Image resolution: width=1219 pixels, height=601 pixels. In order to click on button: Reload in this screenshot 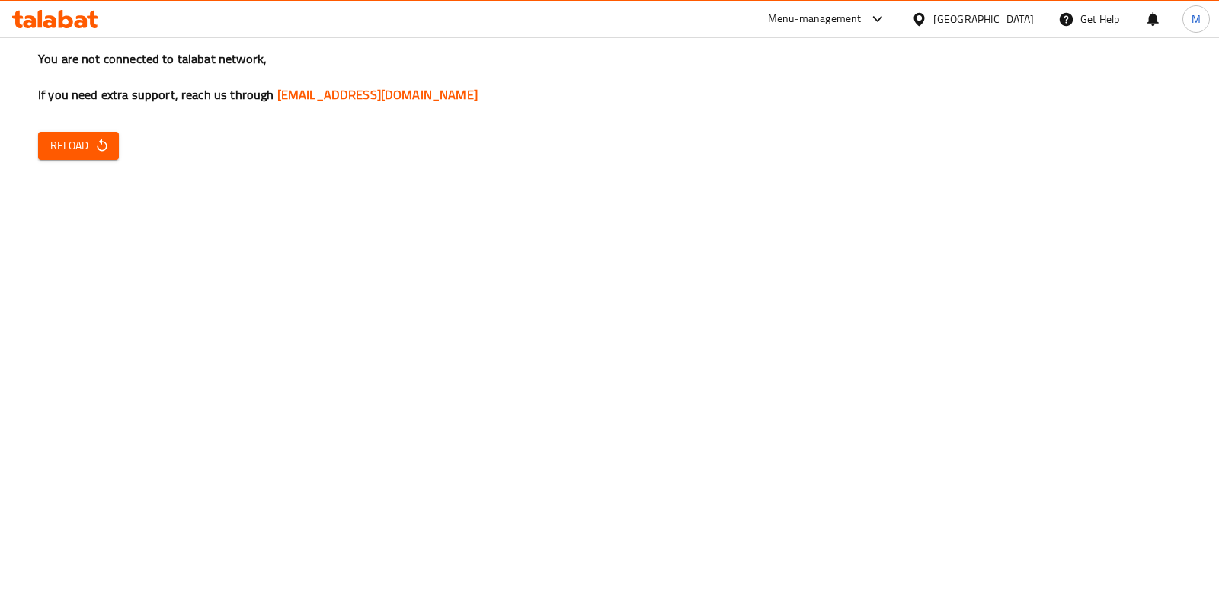, I will do `click(78, 145)`.